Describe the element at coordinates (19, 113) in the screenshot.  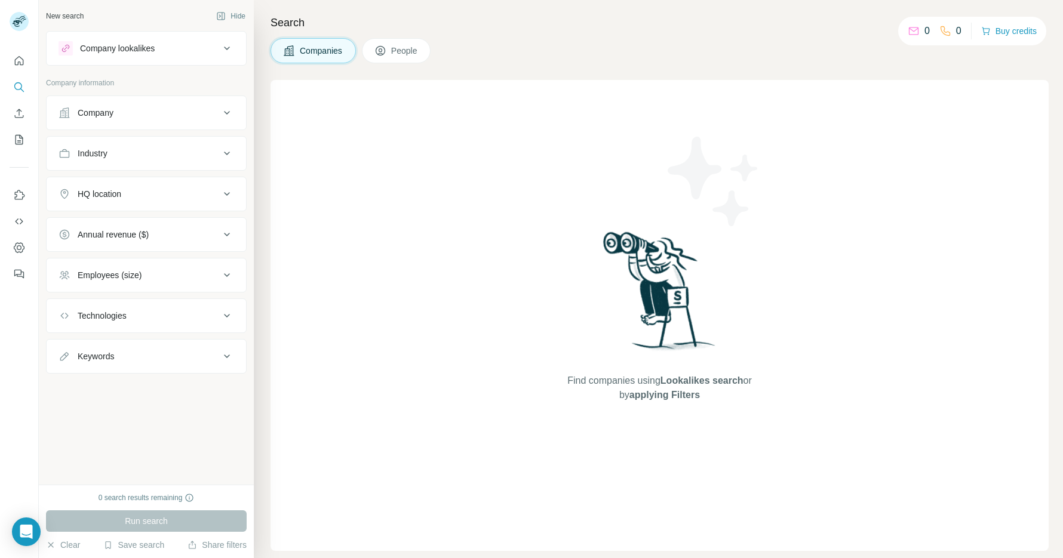
I see `button: Enrich CSV` at that location.